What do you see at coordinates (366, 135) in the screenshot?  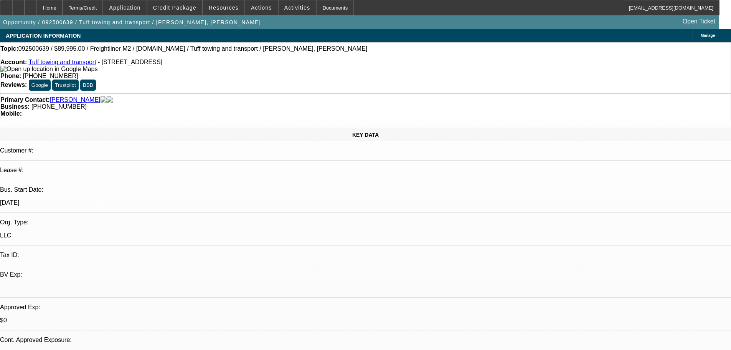 I see `span: KEY DATA` at bounding box center [366, 135].